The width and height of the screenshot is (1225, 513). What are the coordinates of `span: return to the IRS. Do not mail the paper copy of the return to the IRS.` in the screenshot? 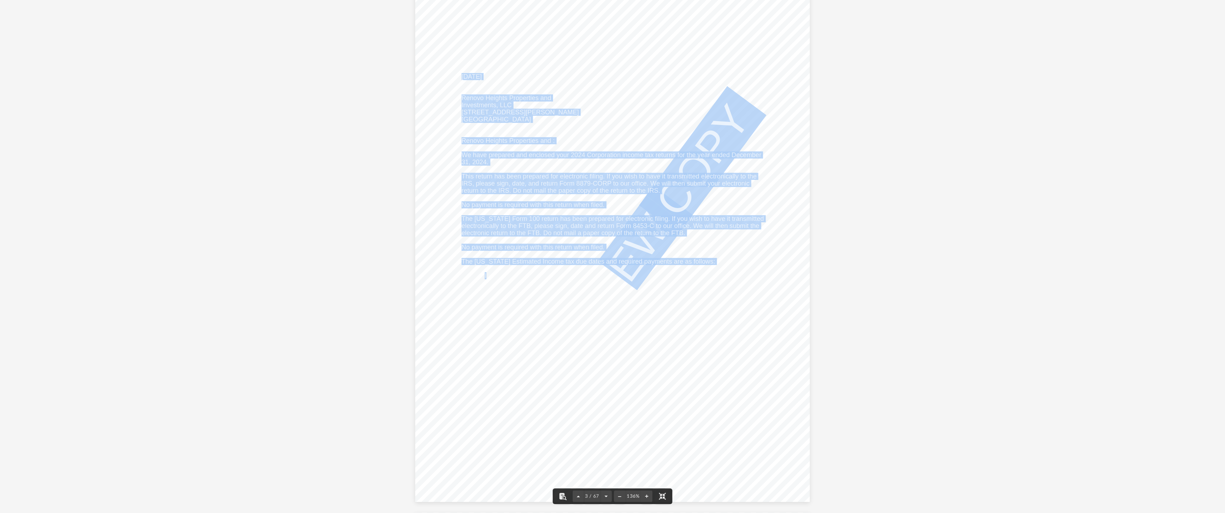 It's located at (561, 191).